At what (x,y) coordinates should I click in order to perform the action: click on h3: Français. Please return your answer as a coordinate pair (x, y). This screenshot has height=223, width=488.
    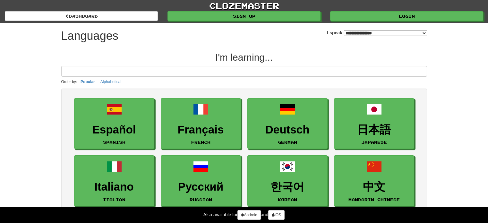
    Looking at the image, I should click on (201, 130).